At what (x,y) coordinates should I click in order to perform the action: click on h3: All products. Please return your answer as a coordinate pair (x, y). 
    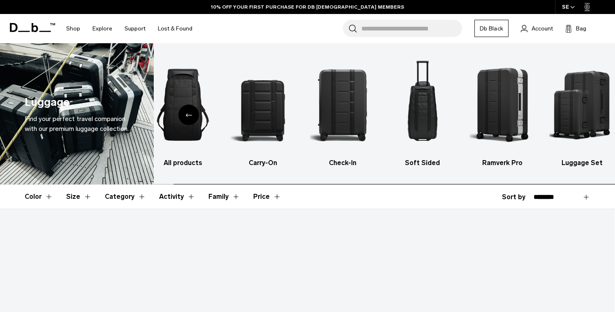
    Looking at the image, I should click on (183, 163).